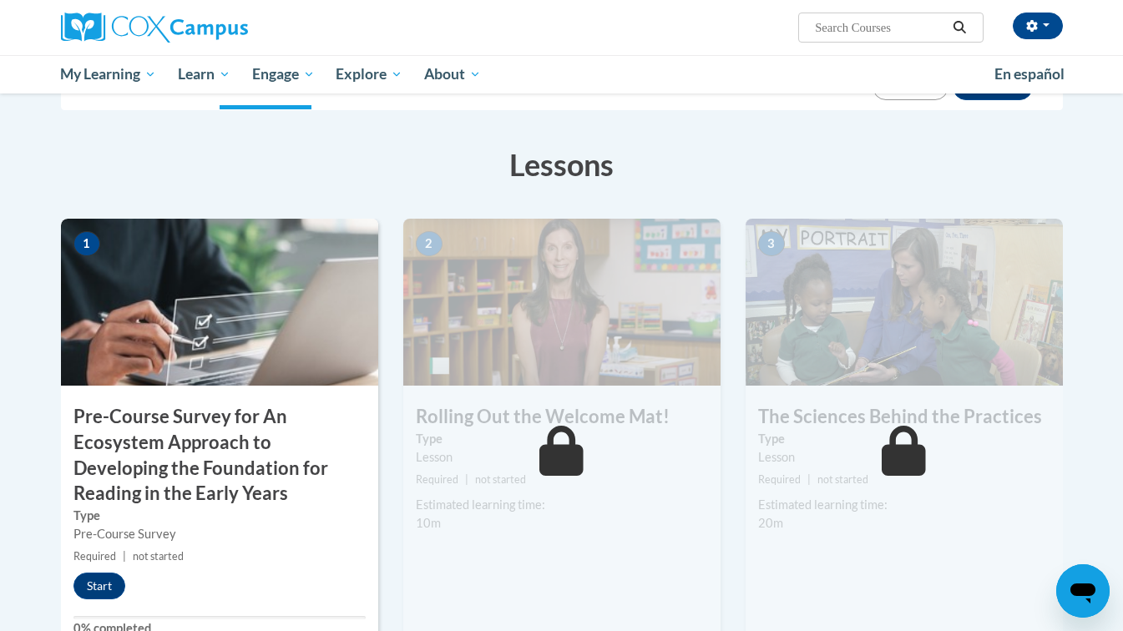 The image size is (1123, 631). What do you see at coordinates (87, 244) in the screenshot?
I see `span: 1` at bounding box center [87, 244].